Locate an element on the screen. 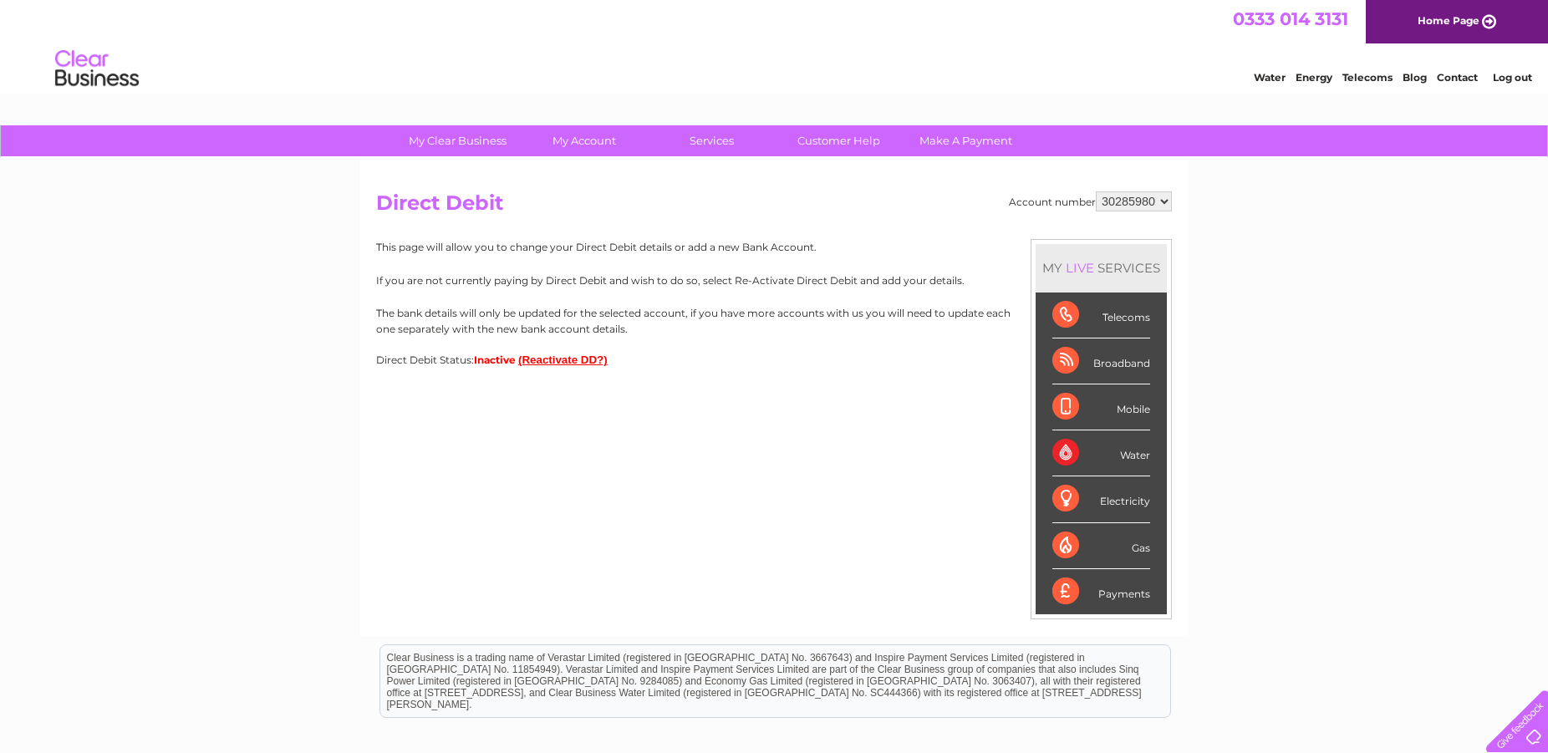 The width and height of the screenshot is (1548, 753). div: Electricity is located at coordinates (1101, 499).